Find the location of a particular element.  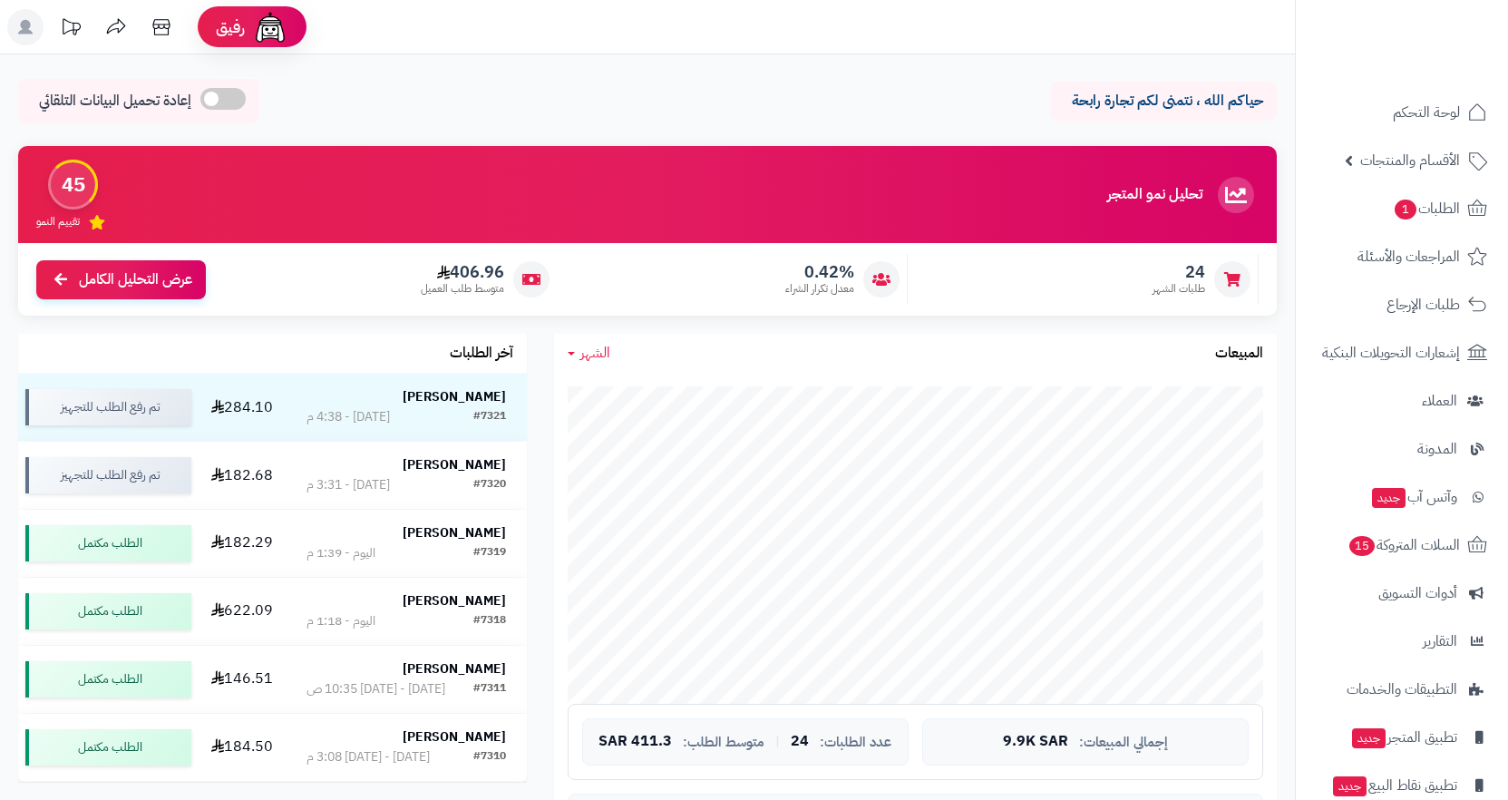

td: 182.68 is located at coordinates (241, 475).